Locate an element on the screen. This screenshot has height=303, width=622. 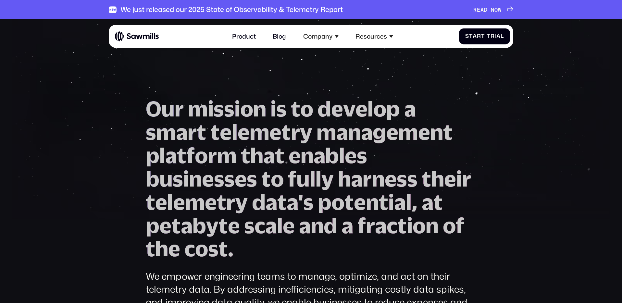
span: b is located at coordinates (332, 156).